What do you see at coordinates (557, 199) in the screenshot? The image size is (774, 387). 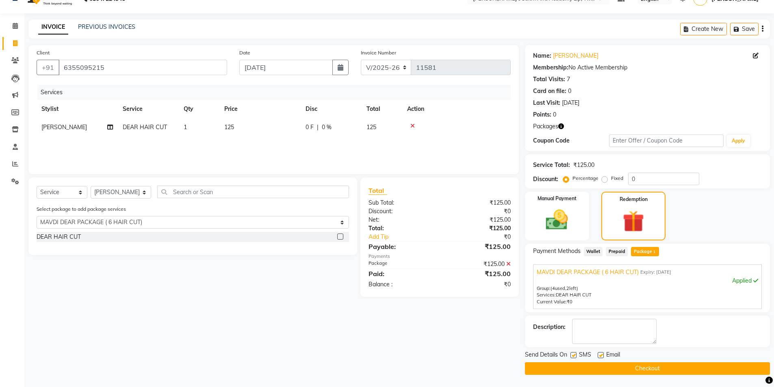 I see `label: Manual Payment` at bounding box center [557, 199].